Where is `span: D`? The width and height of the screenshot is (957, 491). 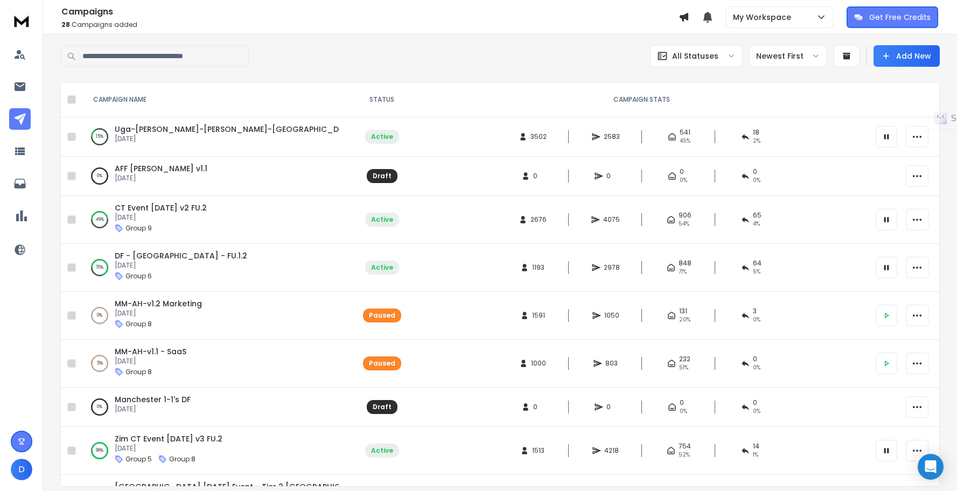
span: D is located at coordinates (22, 470).